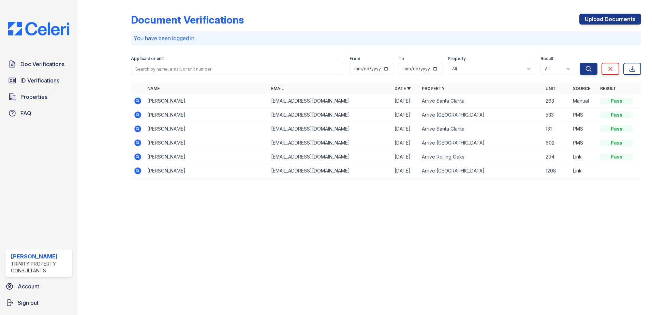 The image size is (652, 315). Describe the element at coordinates (39, 64) in the screenshot. I see `a: Doc Verifications` at that location.